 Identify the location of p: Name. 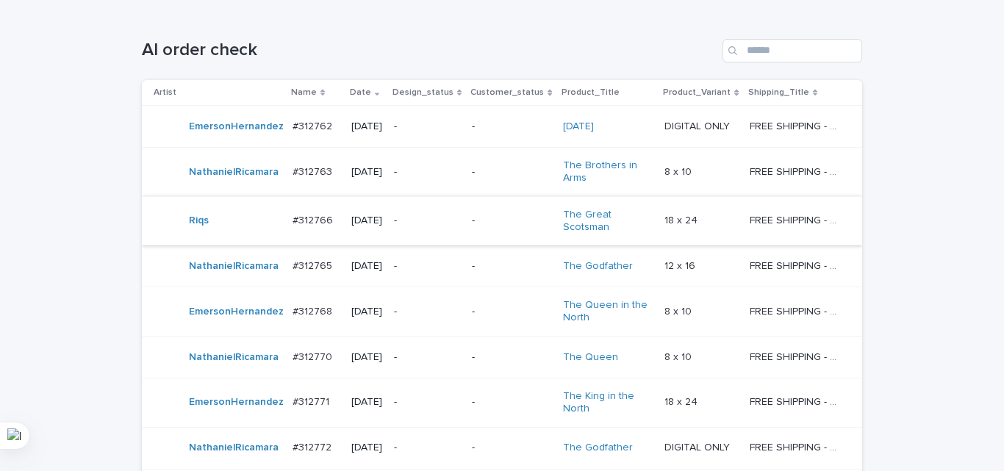
(303, 93).